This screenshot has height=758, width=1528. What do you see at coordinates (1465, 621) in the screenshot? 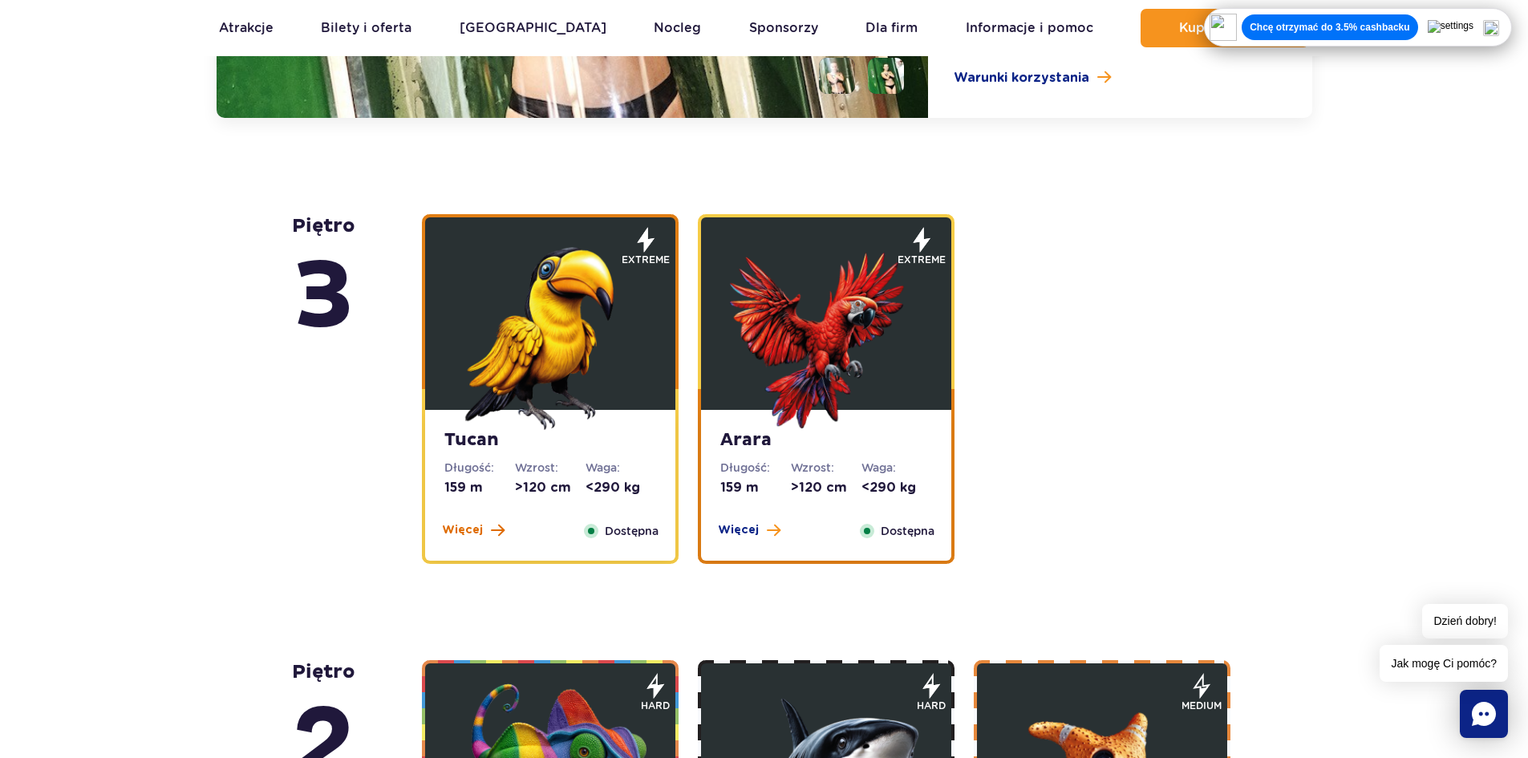
I see `span: Dzień dobry!` at bounding box center [1465, 621].